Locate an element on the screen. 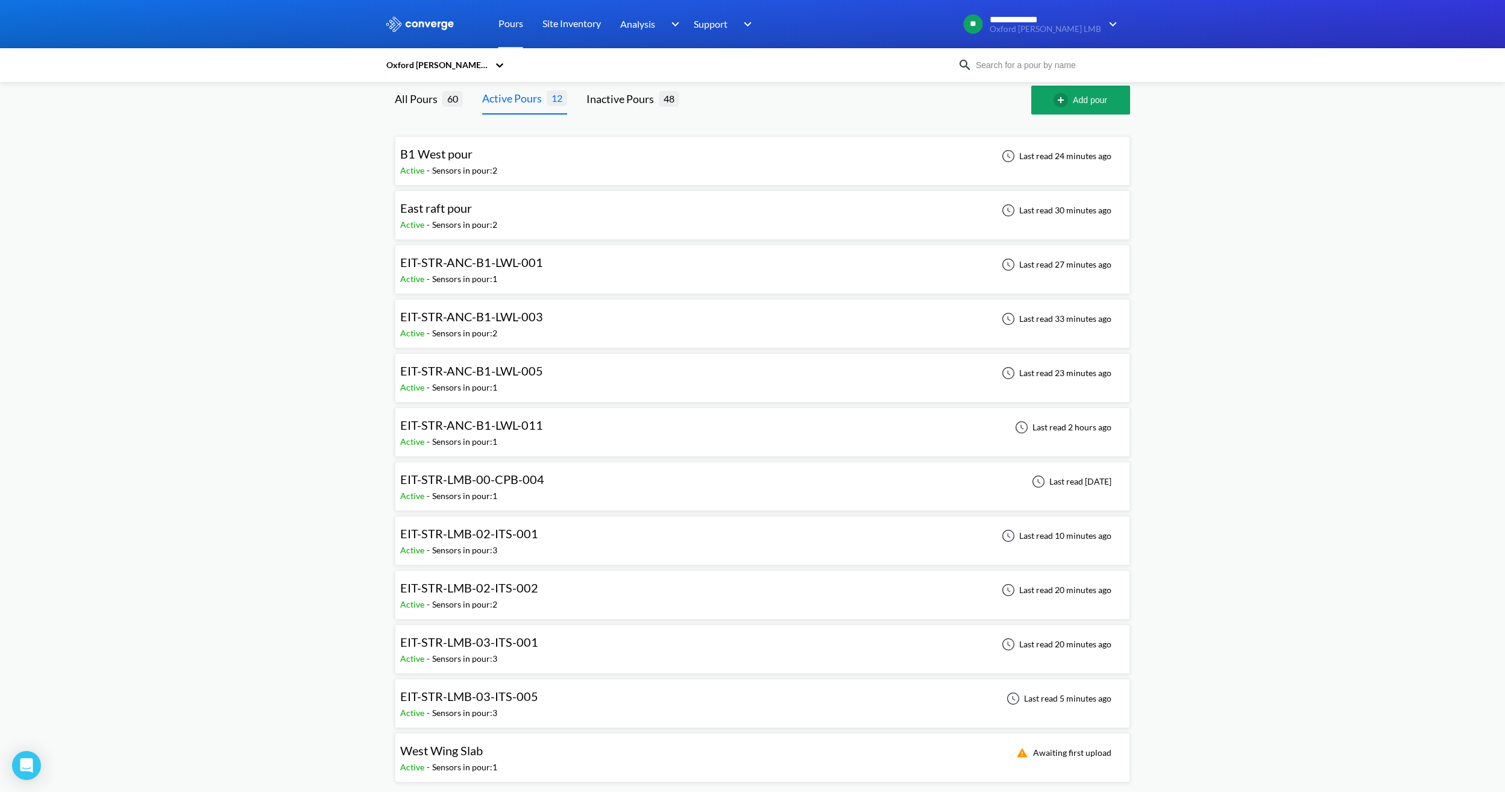 This screenshot has width=1505, height=792. button: Add pour is located at coordinates (1080, 100).